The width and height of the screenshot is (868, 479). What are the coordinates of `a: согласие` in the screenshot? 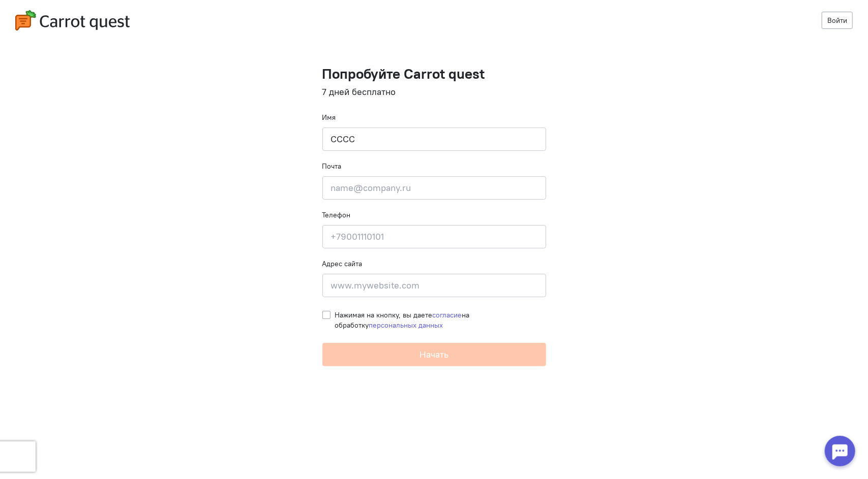 It's located at (447, 315).